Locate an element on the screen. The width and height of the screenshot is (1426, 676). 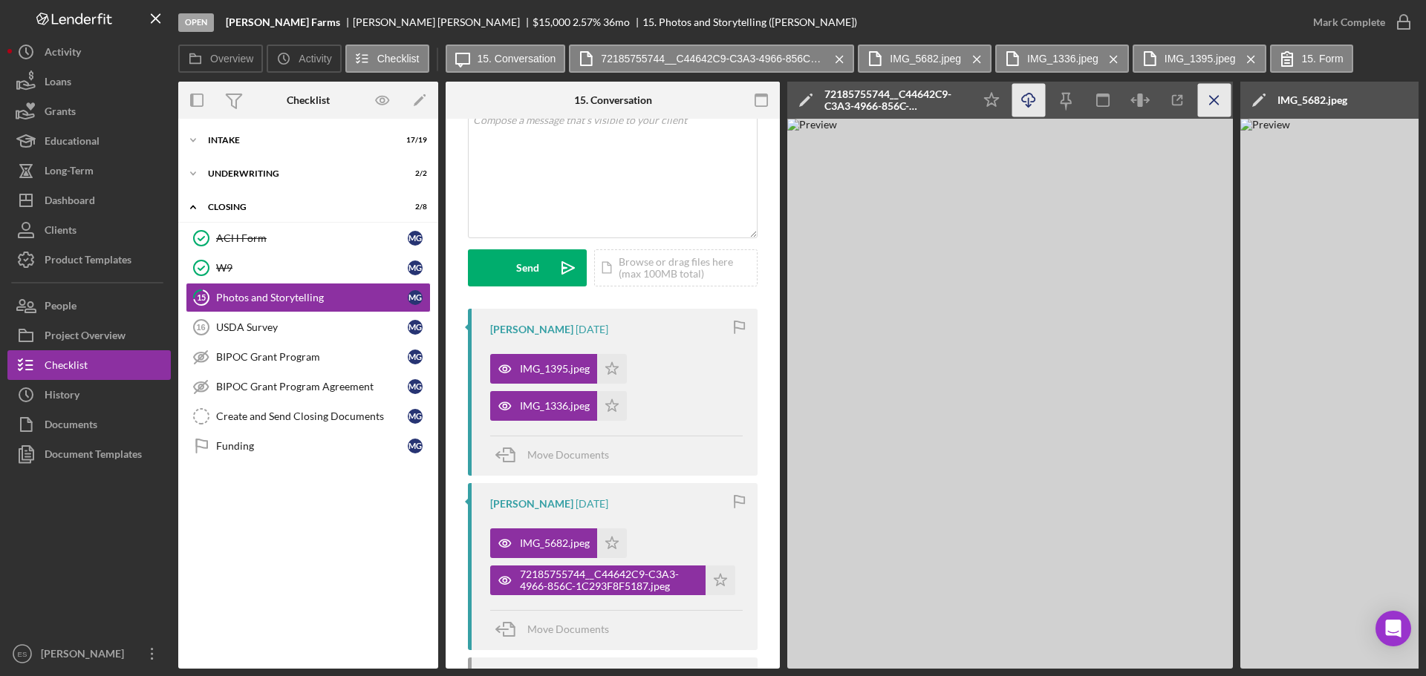
a: 16USDA SurveyMG is located at coordinates (308, 327).